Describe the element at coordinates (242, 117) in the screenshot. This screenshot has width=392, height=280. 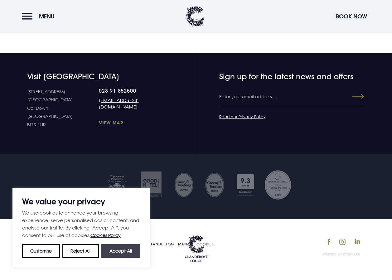
I see `a: Read our Privacy Policy` at that location.